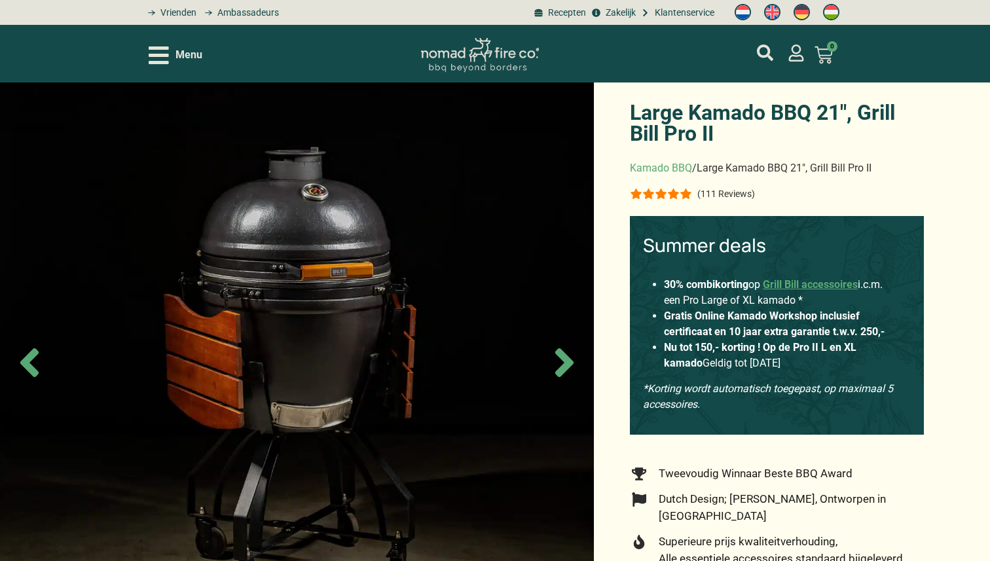 This screenshot has height=561, width=990. Describe the element at coordinates (777, 246) in the screenshot. I see `h3: Summer deals` at that location.